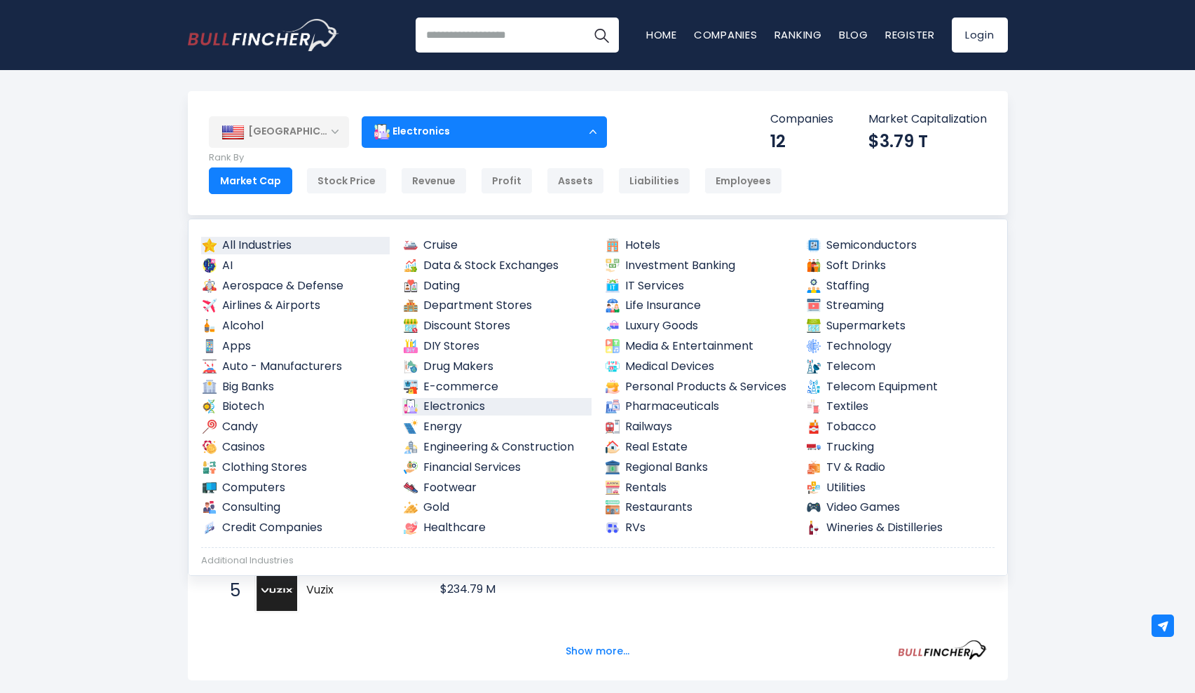 This screenshot has width=1195, height=693. I want to click on a: Apps, so click(296, 346).